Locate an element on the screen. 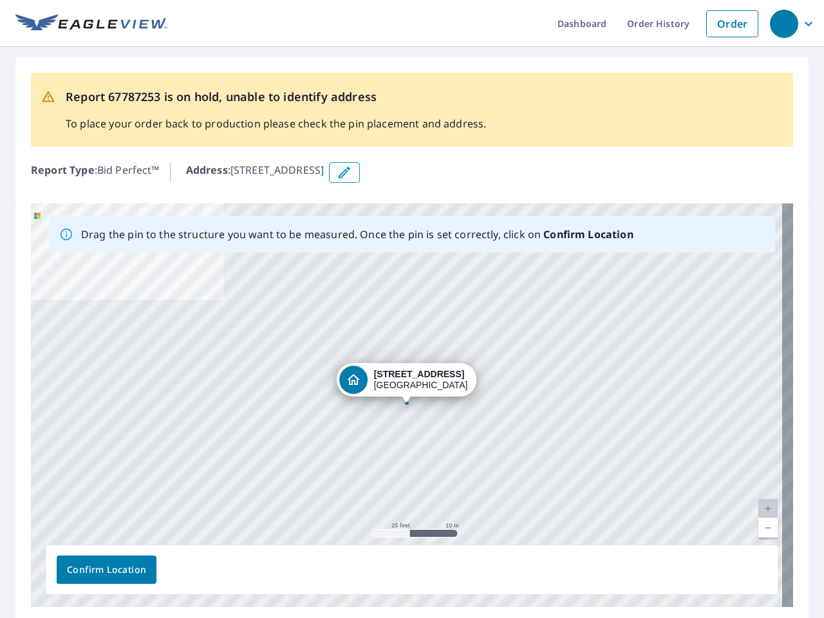 Image resolution: width=824 pixels, height=618 pixels. a: Current Level 20, Zoom Out is located at coordinates (768, 528).